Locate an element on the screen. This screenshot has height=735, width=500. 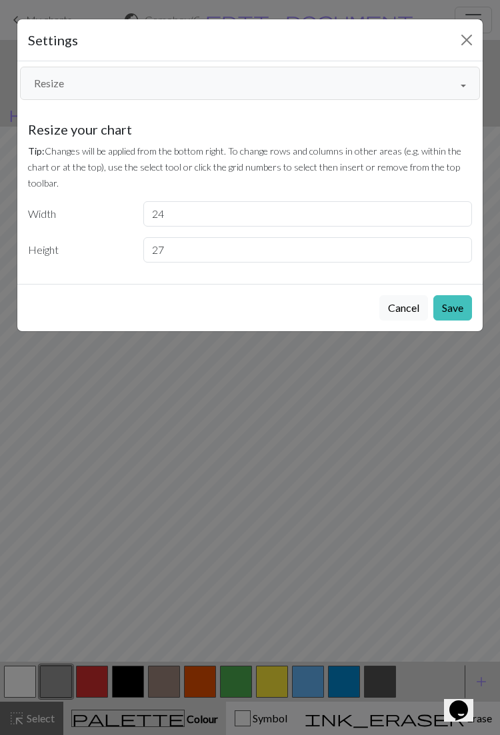
strong: Tip: is located at coordinates (36, 151).